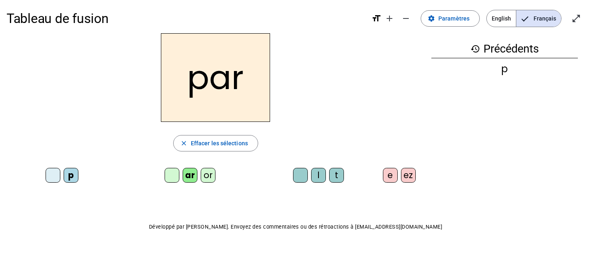 This screenshot has height=275, width=591. I want to click on mat-icon: add, so click(390, 18).